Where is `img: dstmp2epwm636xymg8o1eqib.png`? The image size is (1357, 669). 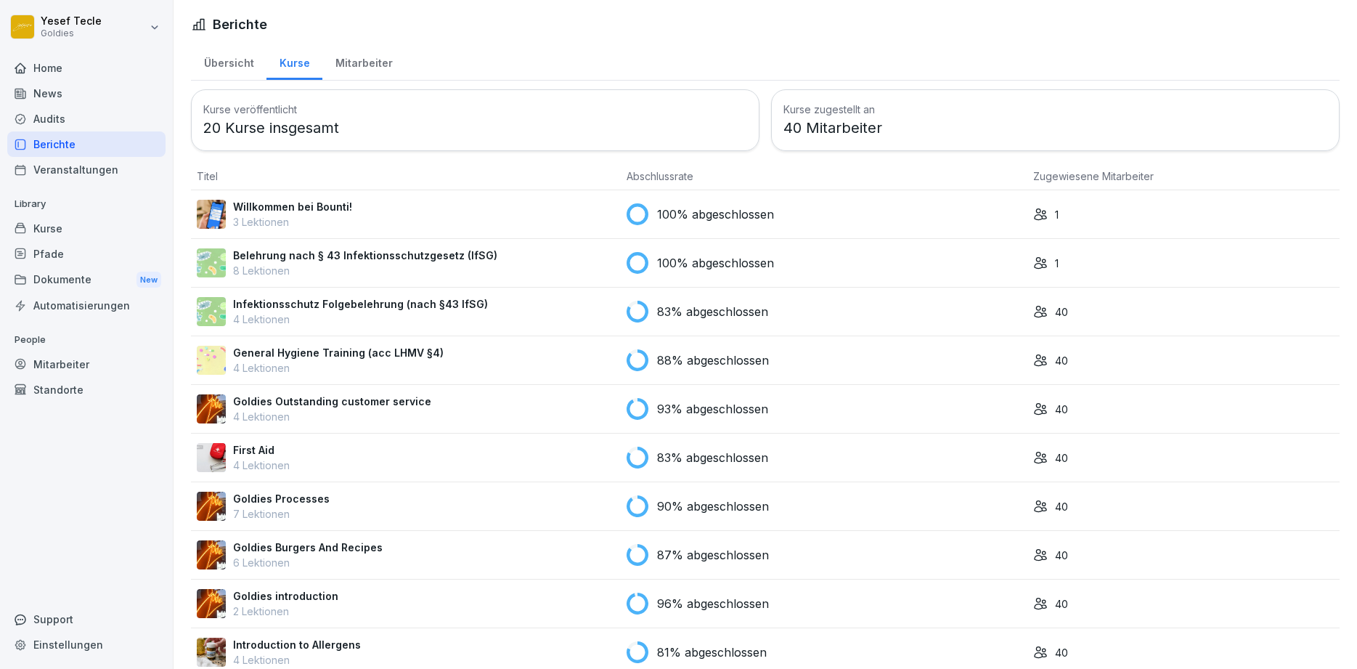
img: dstmp2epwm636xymg8o1eqib.png is located at coordinates (211, 506).